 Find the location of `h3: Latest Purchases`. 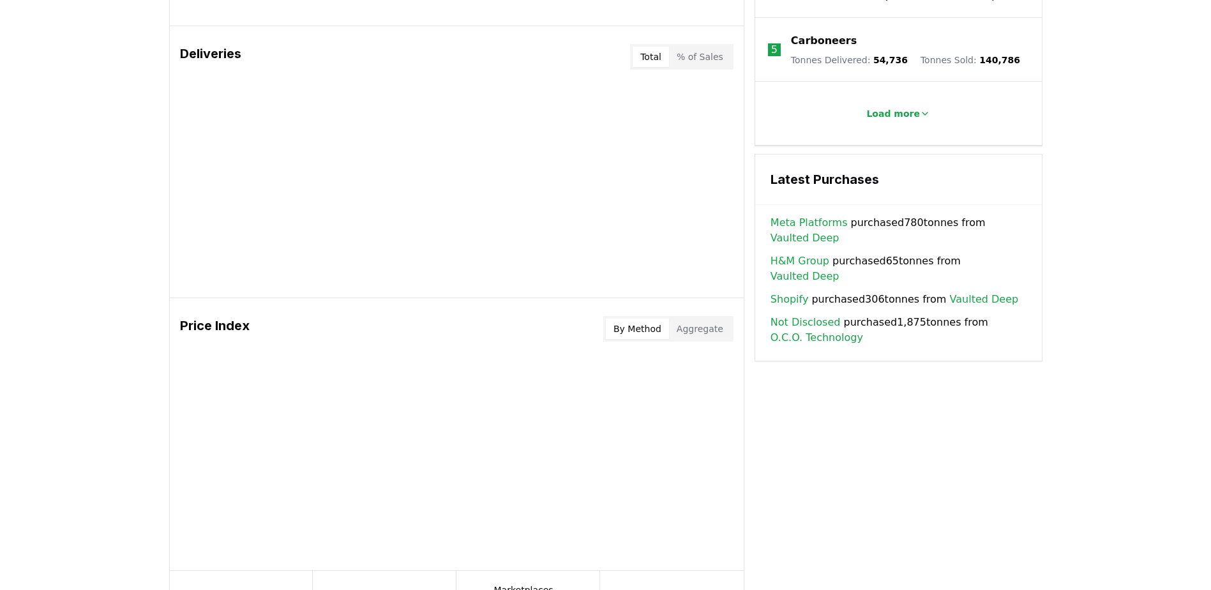

h3: Latest Purchases is located at coordinates (898, 179).